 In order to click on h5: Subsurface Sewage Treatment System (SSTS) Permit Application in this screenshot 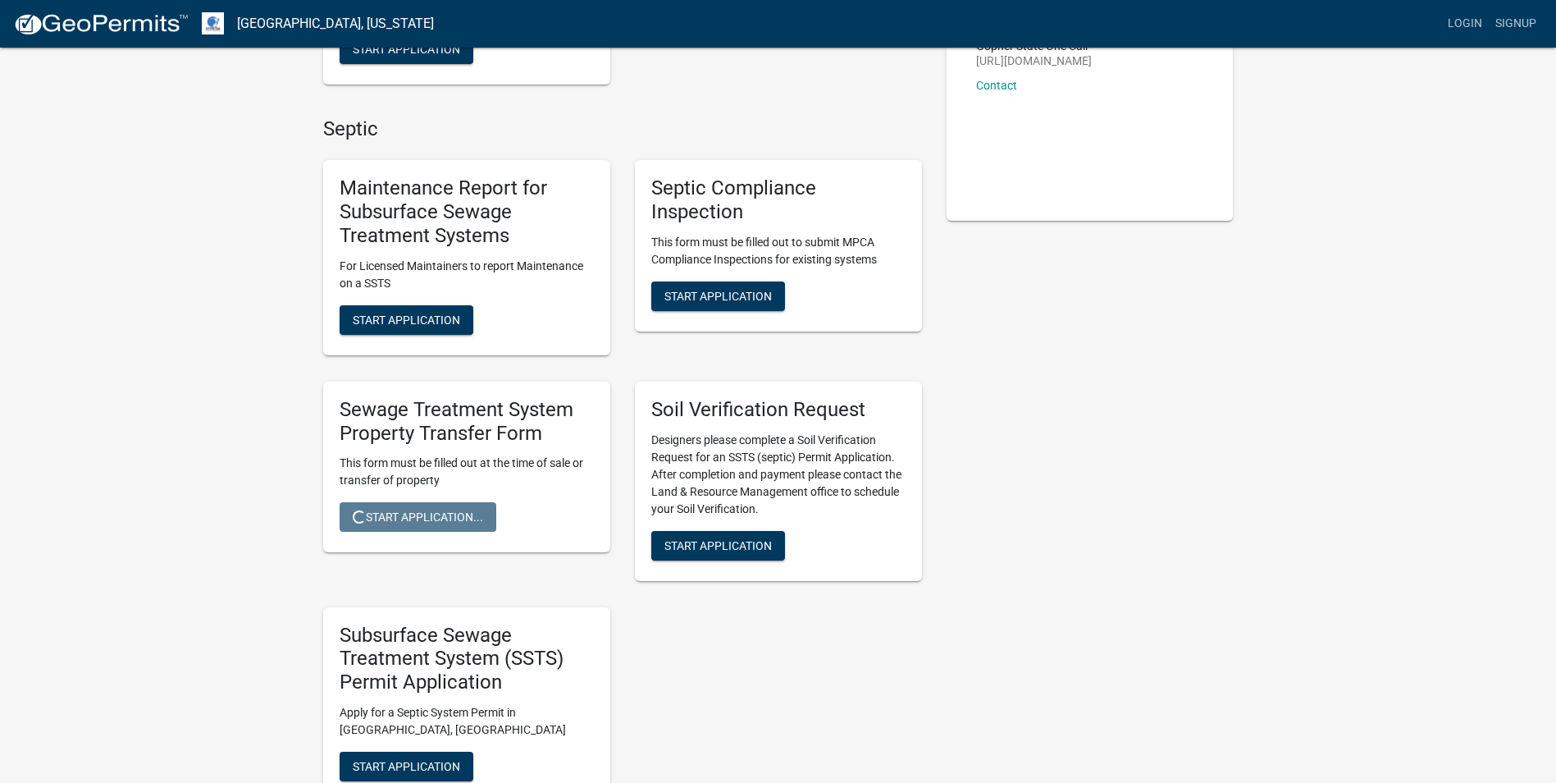, I will do `click(467, 659)`.